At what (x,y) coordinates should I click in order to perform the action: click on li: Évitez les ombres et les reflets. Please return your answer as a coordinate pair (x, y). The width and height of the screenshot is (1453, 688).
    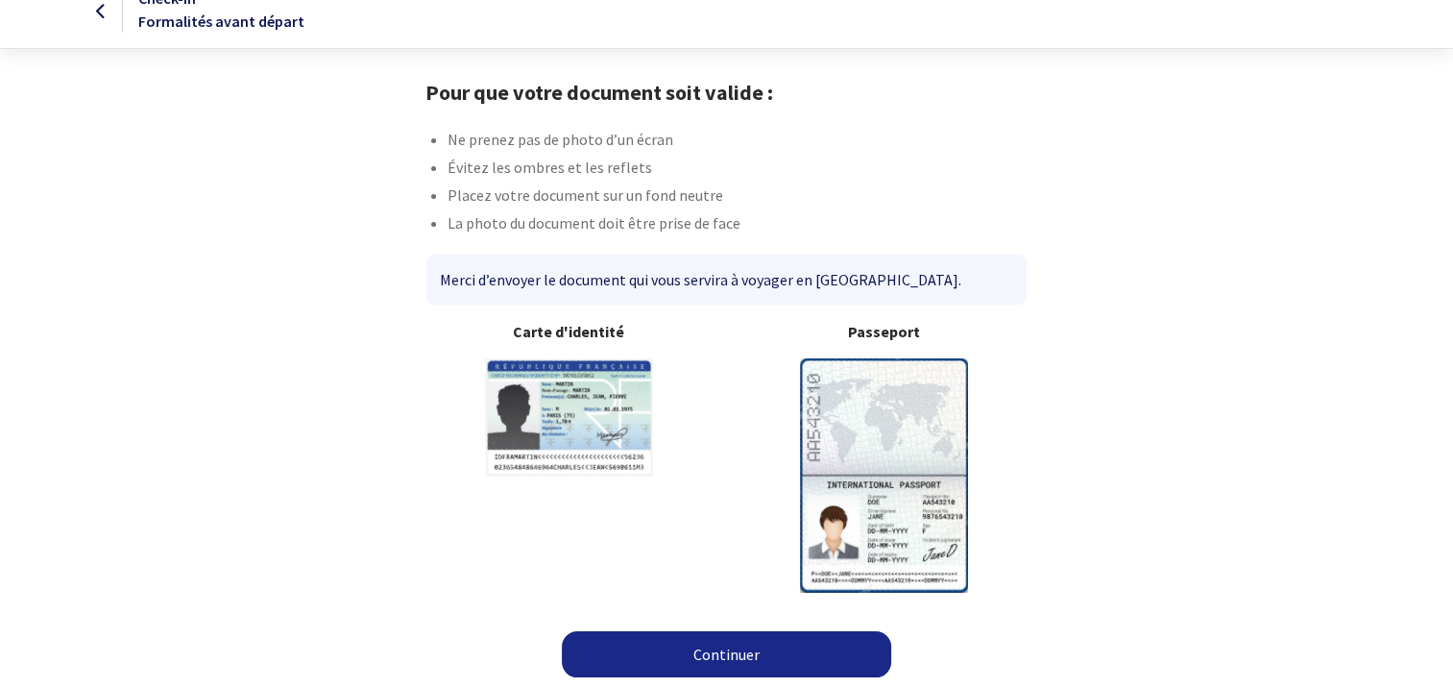
    Looking at the image, I should click on (738, 169).